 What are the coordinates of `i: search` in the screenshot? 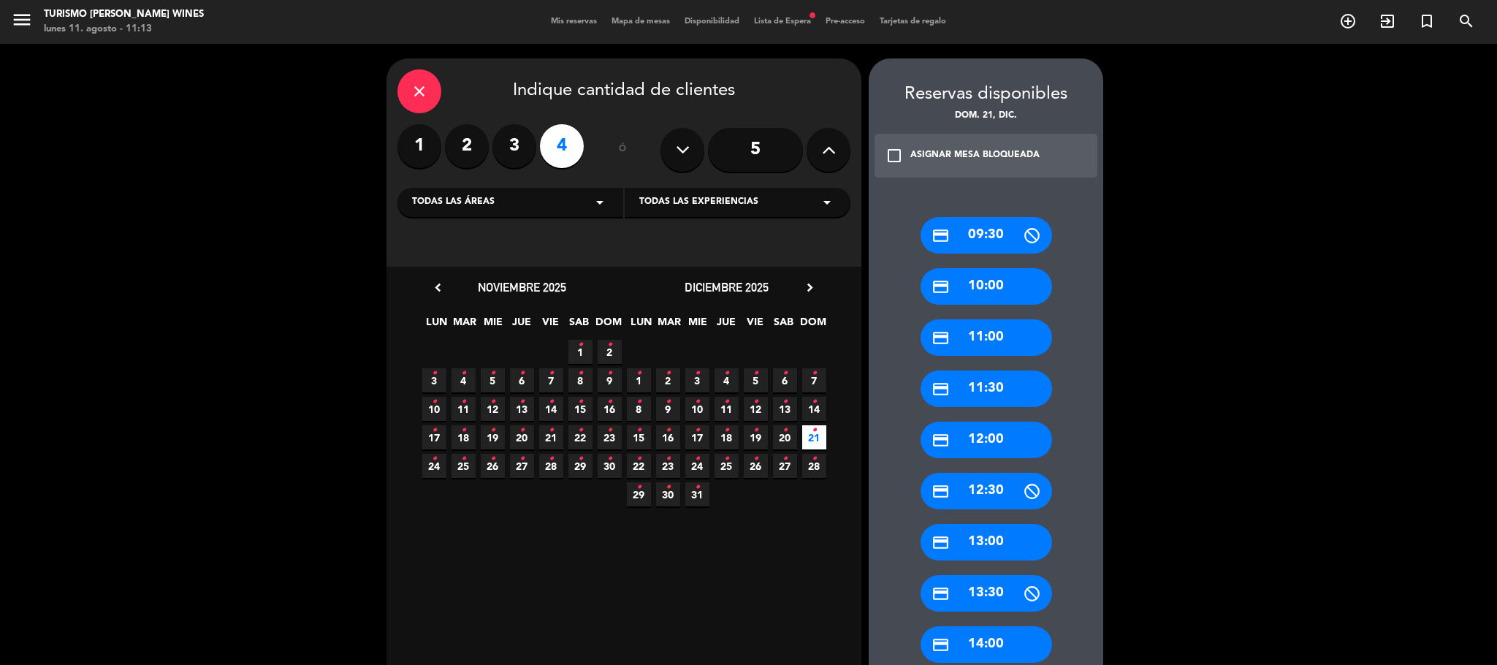 It's located at (1467, 21).